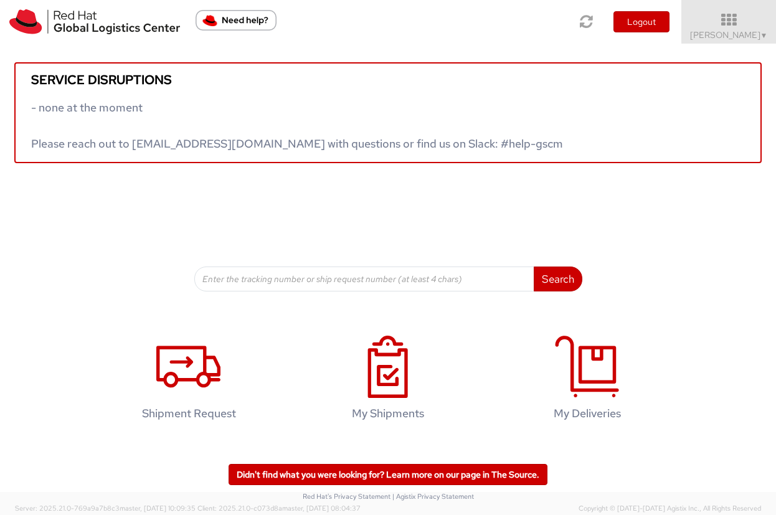  Describe the element at coordinates (388, 381) in the screenshot. I see `a: My Shipments` at that location.